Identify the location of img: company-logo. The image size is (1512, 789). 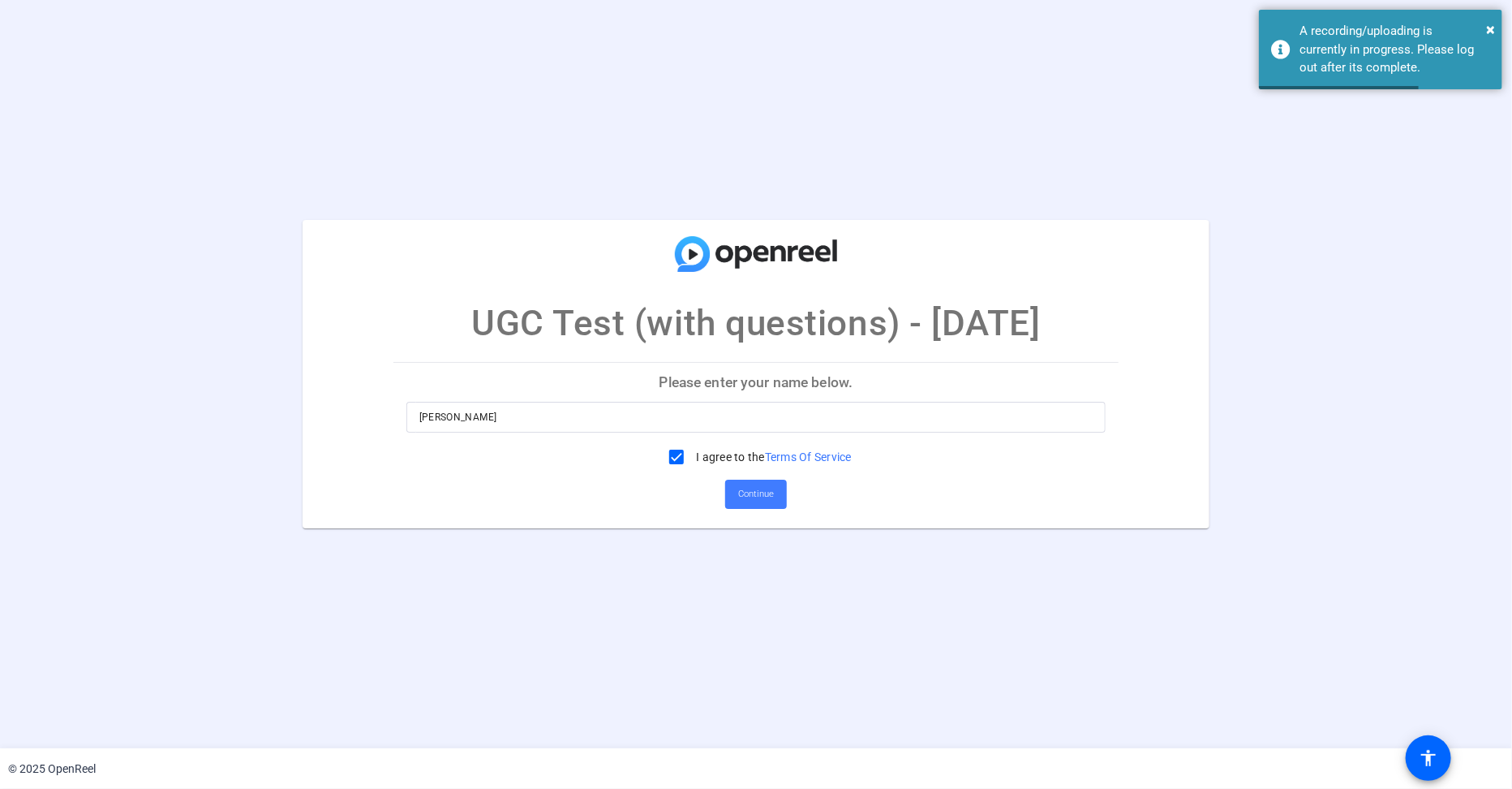
(756, 254).